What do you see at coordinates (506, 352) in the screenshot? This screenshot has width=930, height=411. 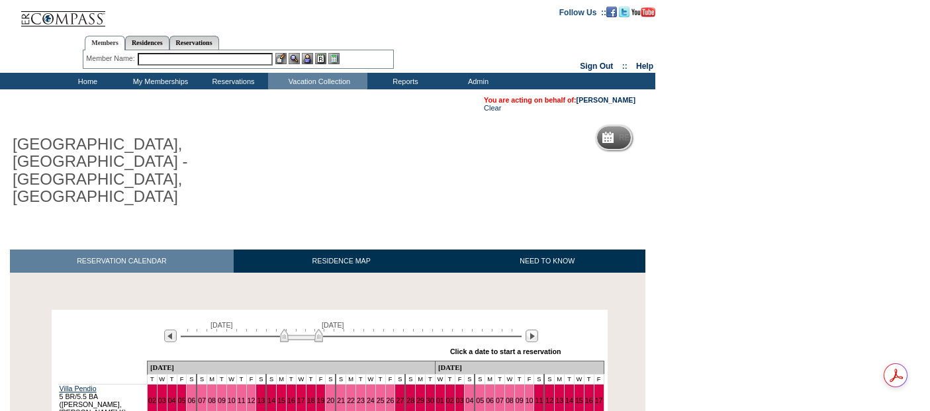 I see `div: Click a date to start a reservation` at bounding box center [506, 352].